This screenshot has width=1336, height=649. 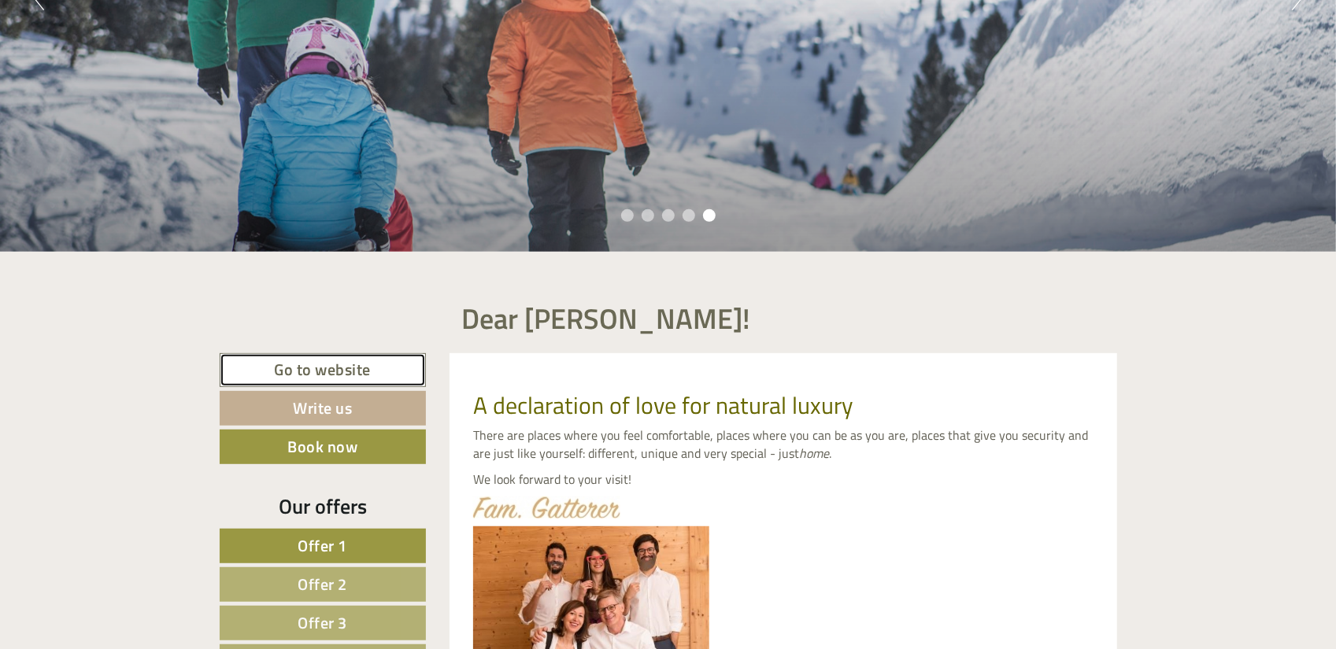 I want to click on p: We look forward to your visit!, so click(x=783, y=479).